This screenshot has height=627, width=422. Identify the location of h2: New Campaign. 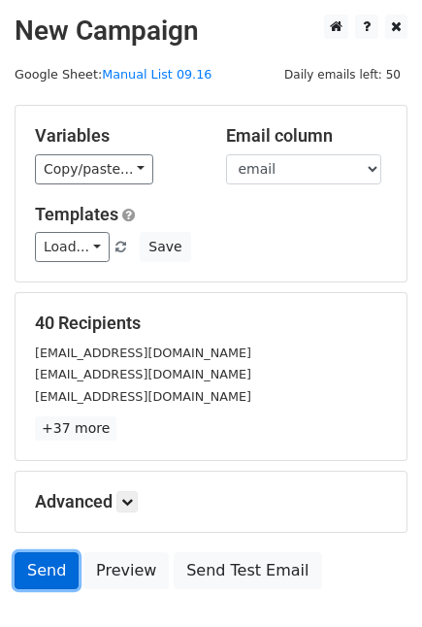
(210, 31).